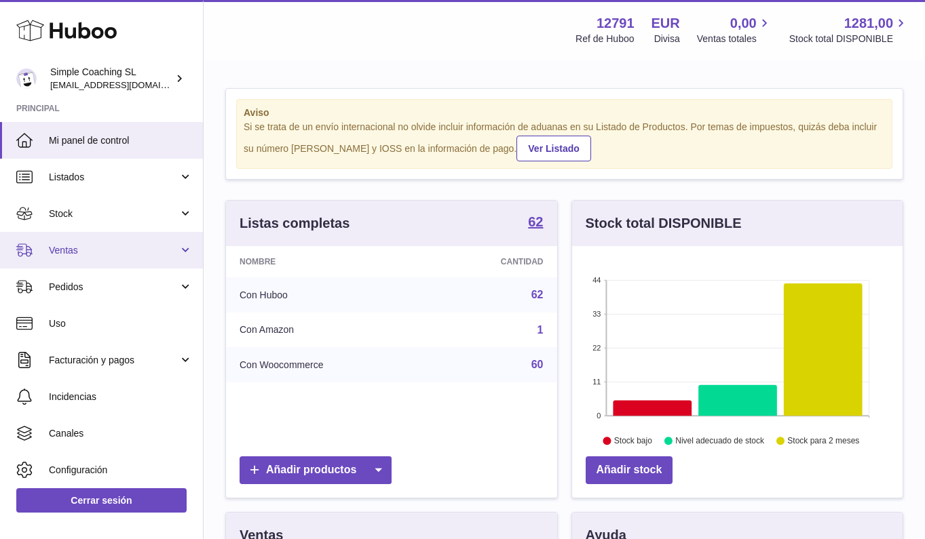 The width and height of the screenshot is (925, 539). Describe the element at coordinates (327, 295) in the screenshot. I see `td: Con Huboo` at that location.